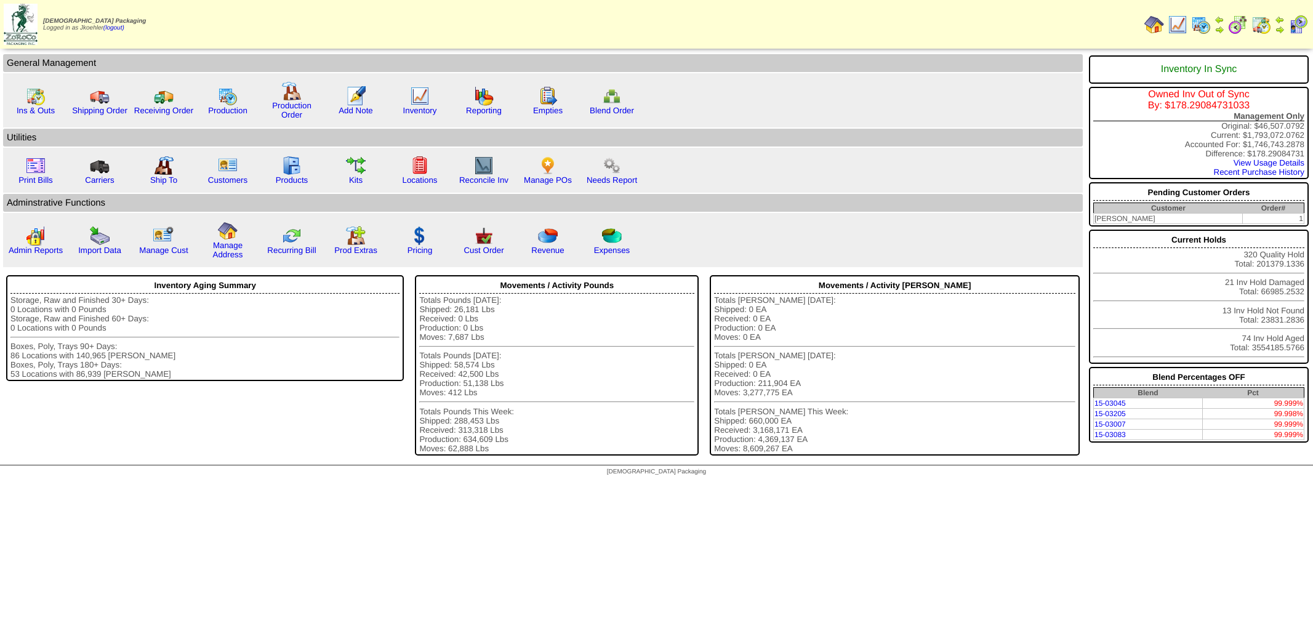 The image size is (1313, 623). What do you see at coordinates (1254, 393) in the screenshot?
I see `th: Pct` at bounding box center [1254, 393].